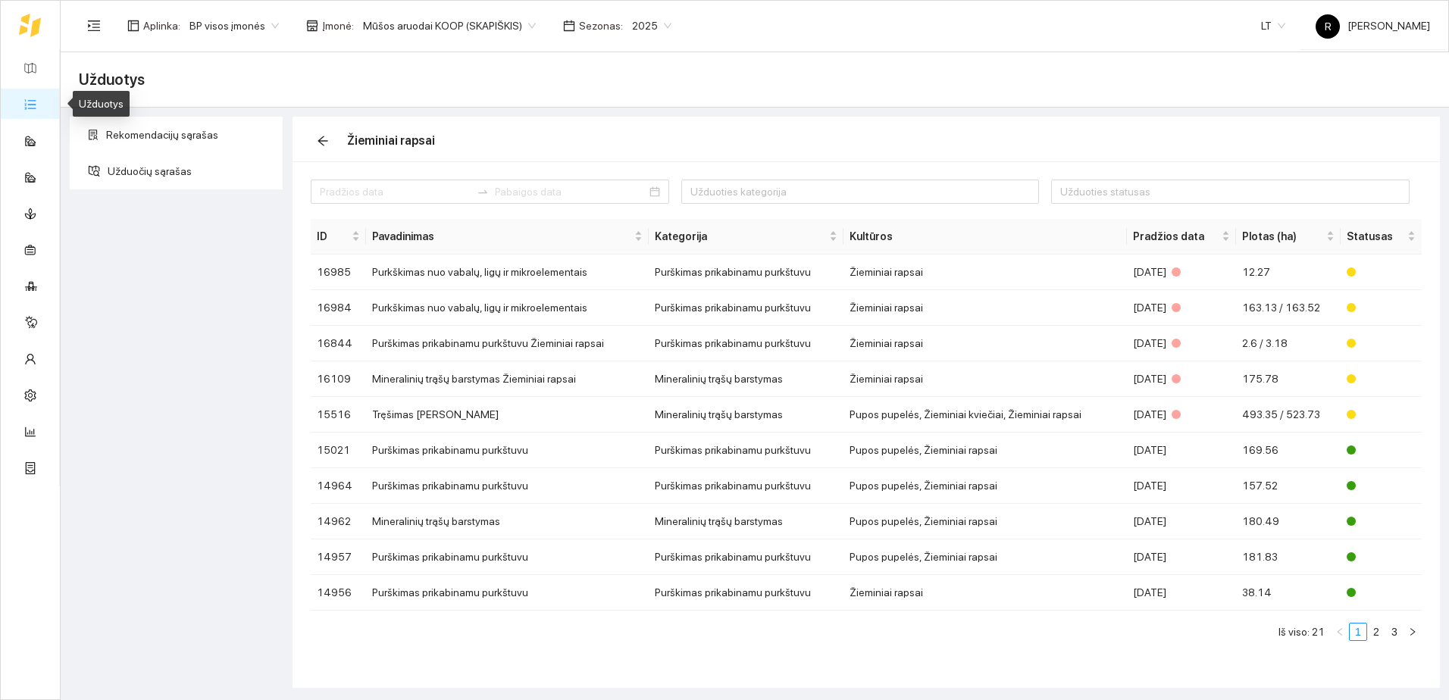  I want to click on span: right, so click(1413, 632).